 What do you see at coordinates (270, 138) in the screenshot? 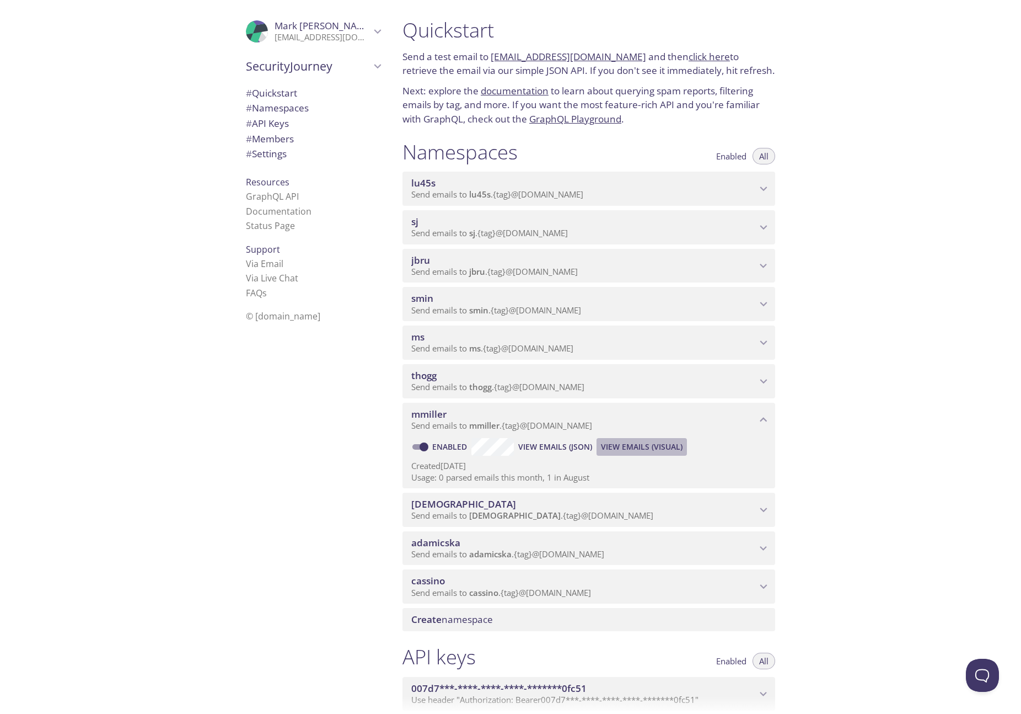
I see `span: Members` at bounding box center [270, 138].